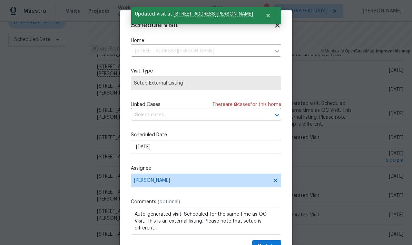  I want to click on input: Select cases, so click(196, 115).